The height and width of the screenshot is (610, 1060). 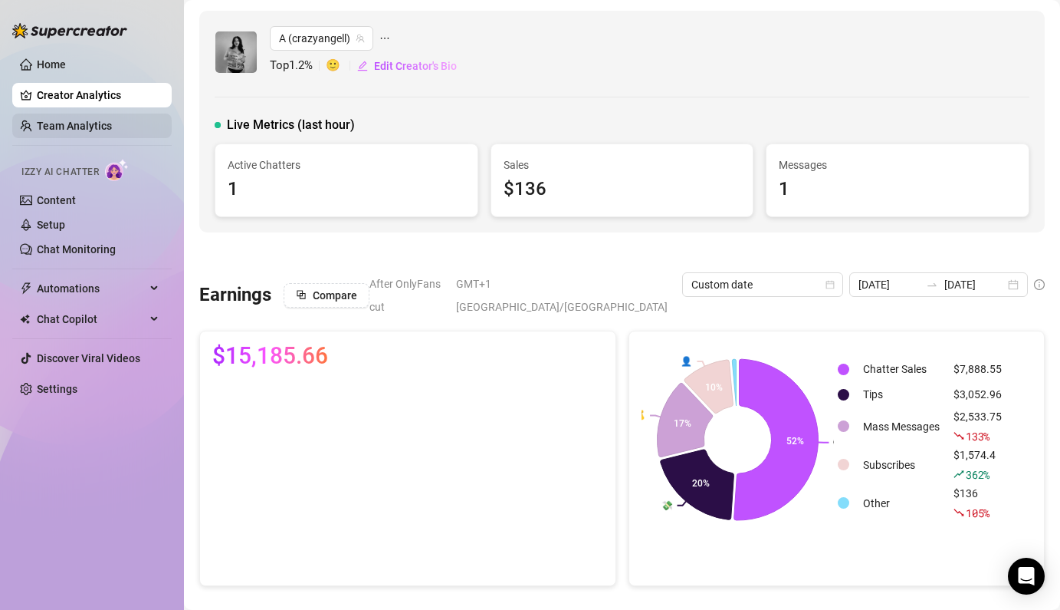 I want to click on span: $15,185.66, so click(x=270, y=356).